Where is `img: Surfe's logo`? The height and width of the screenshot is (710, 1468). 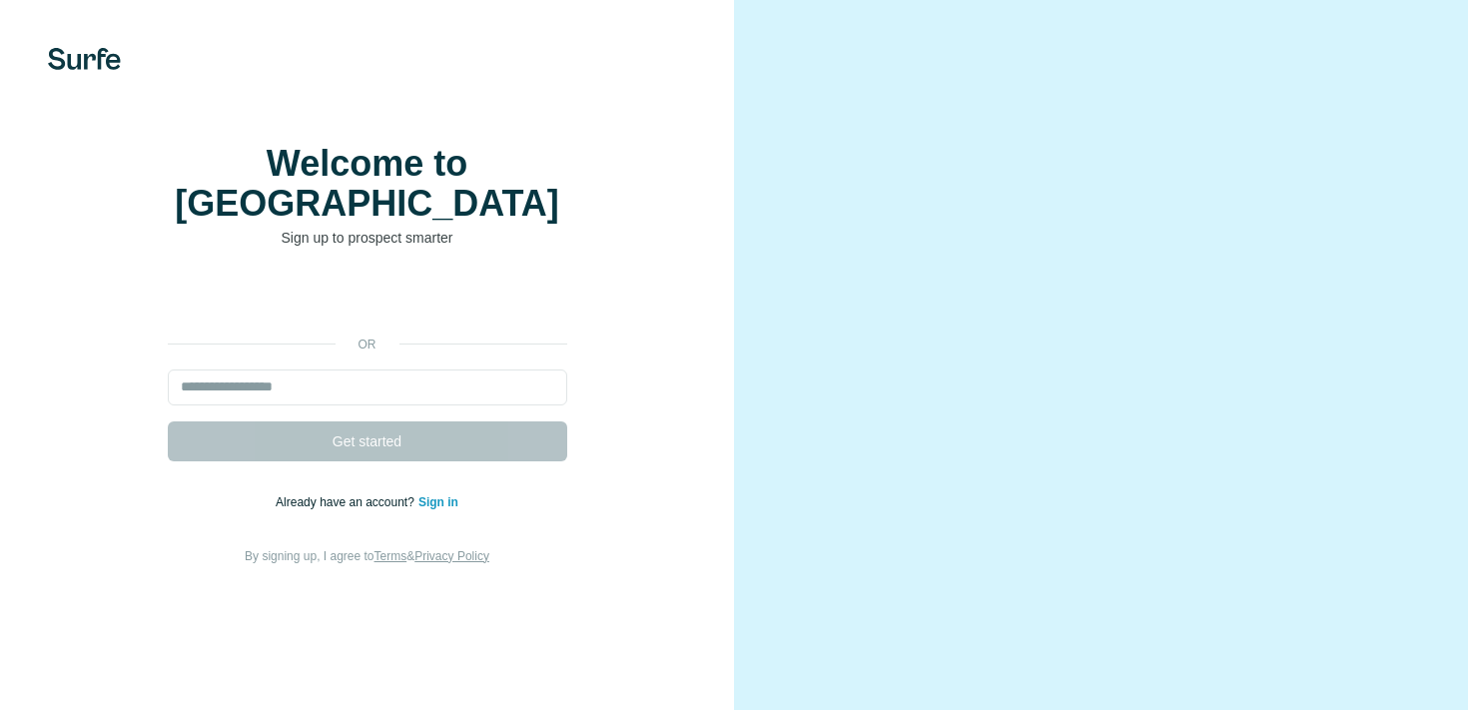
img: Surfe's logo is located at coordinates (84, 59).